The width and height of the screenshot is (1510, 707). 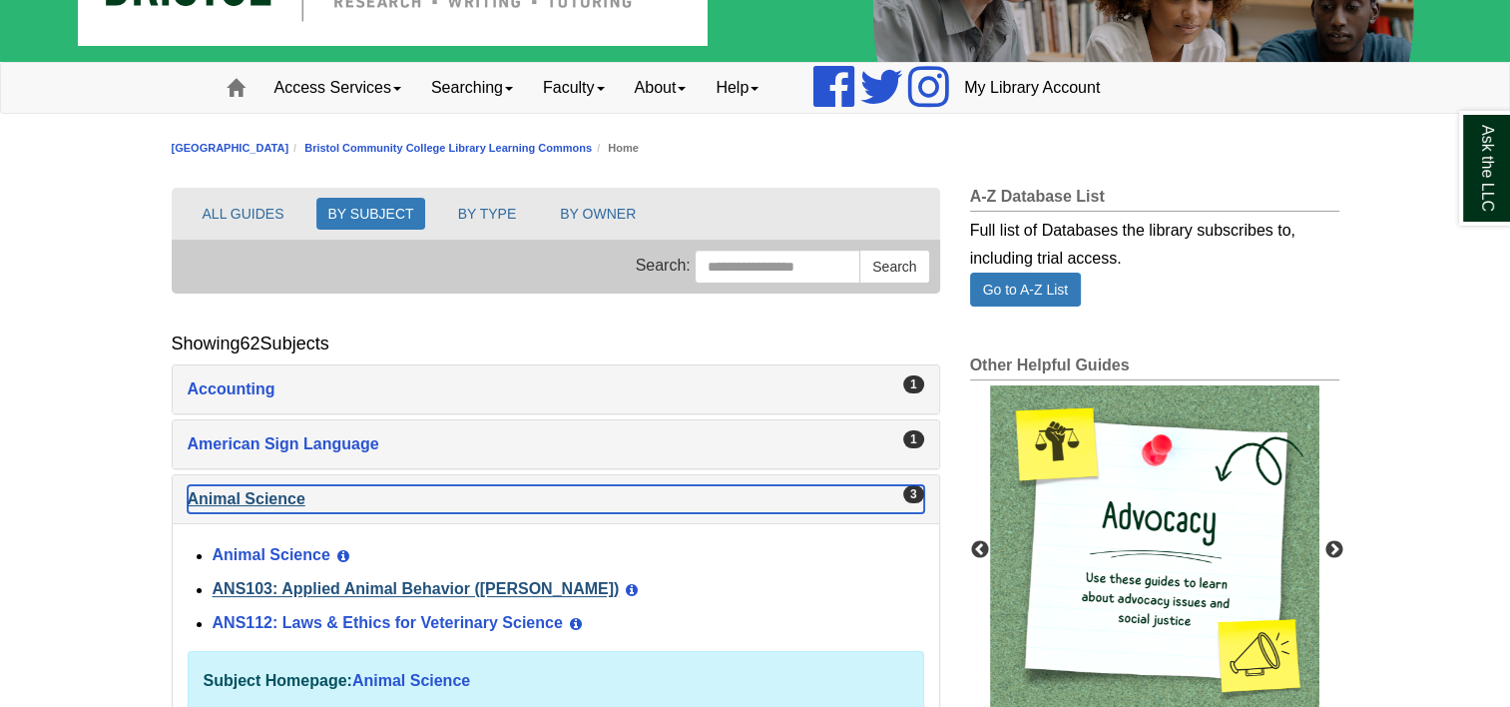 I want to click on button: BY TYPE, so click(x=487, y=214).